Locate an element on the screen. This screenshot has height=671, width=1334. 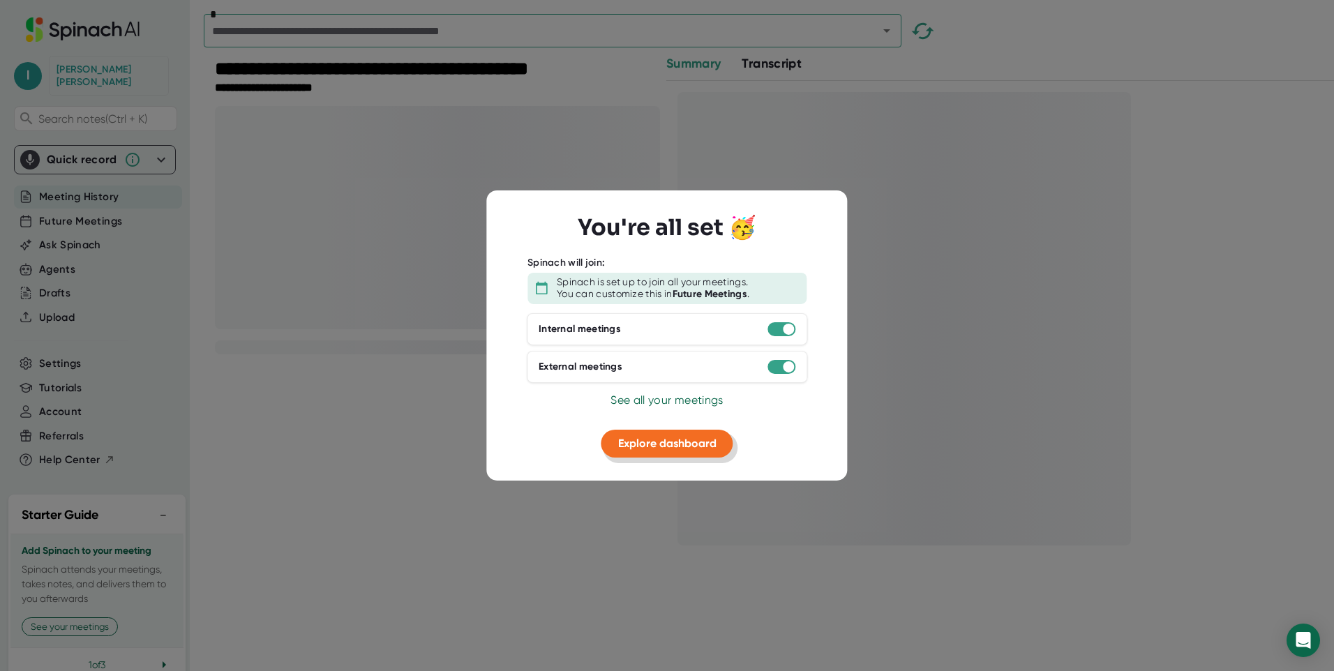
div: Open Intercom Messenger is located at coordinates (1303, 640).